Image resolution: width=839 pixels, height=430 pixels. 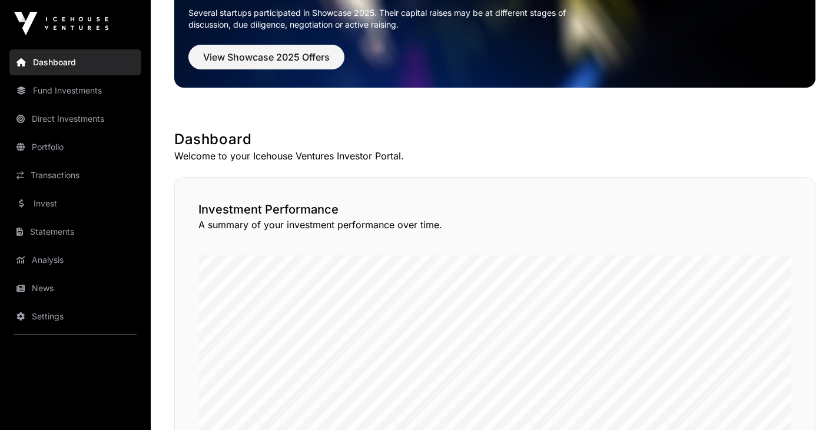 I want to click on a: News, so click(x=75, y=289).